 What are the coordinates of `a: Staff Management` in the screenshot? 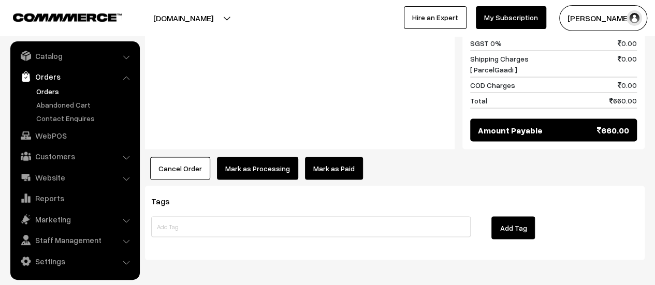 It's located at (75, 240).